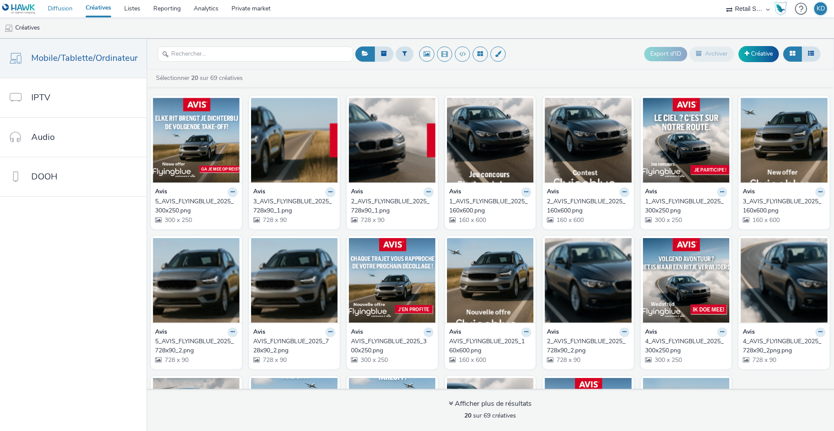 Image resolution: width=834 pixels, height=431 pixels. Describe the element at coordinates (588, 140) in the screenshot. I see `img: 2_AVIS_FLYINGBLUE_2025_160x600.png visual` at that location.